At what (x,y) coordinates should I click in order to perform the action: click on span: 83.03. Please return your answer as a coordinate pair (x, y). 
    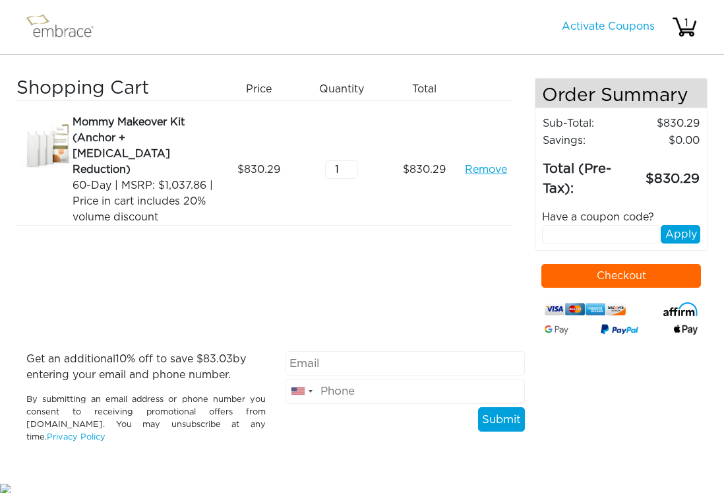
    Looking at the image, I should click on (218, 359).